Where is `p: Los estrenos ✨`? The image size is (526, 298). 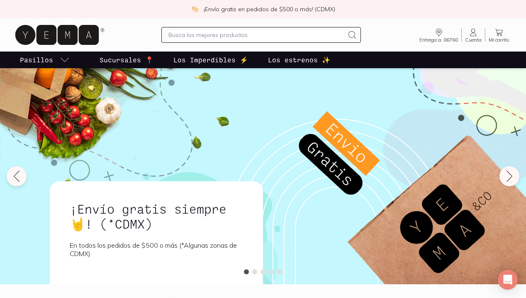
p: Los estrenos ✨ is located at coordinates (299, 60).